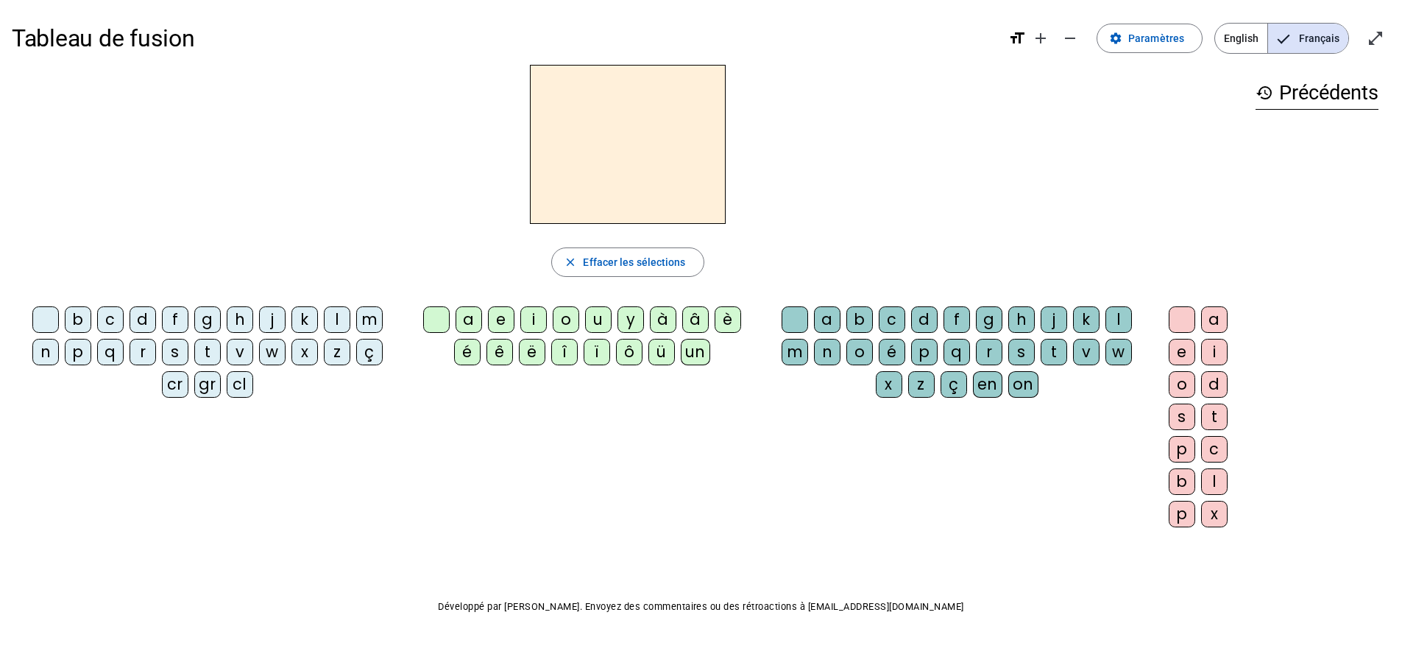 This screenshot has height=671, width=1402. What do you see at coordinates (565, 352) in the screenshot?
I see `div: î` at bounding box center [565, 352].